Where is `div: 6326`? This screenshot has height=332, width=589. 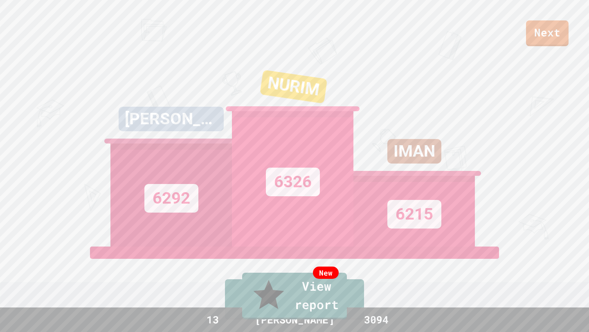
div: 6326 is located at coordinates (293, 182).